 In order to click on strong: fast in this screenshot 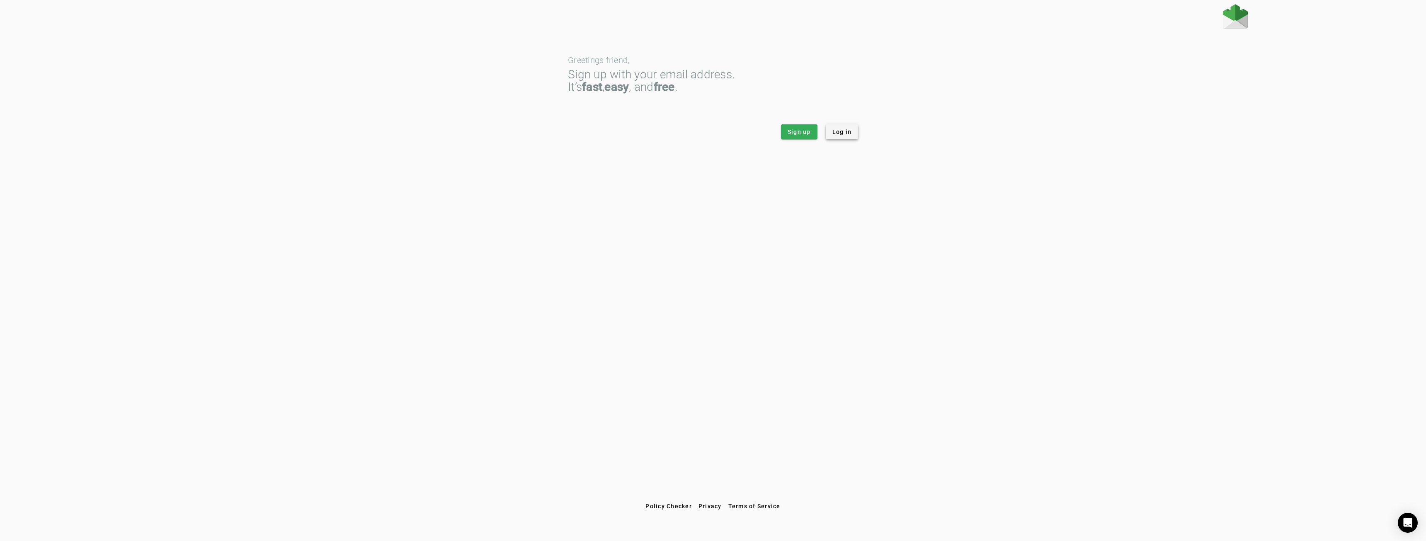, I will do `click(592, 87)`.